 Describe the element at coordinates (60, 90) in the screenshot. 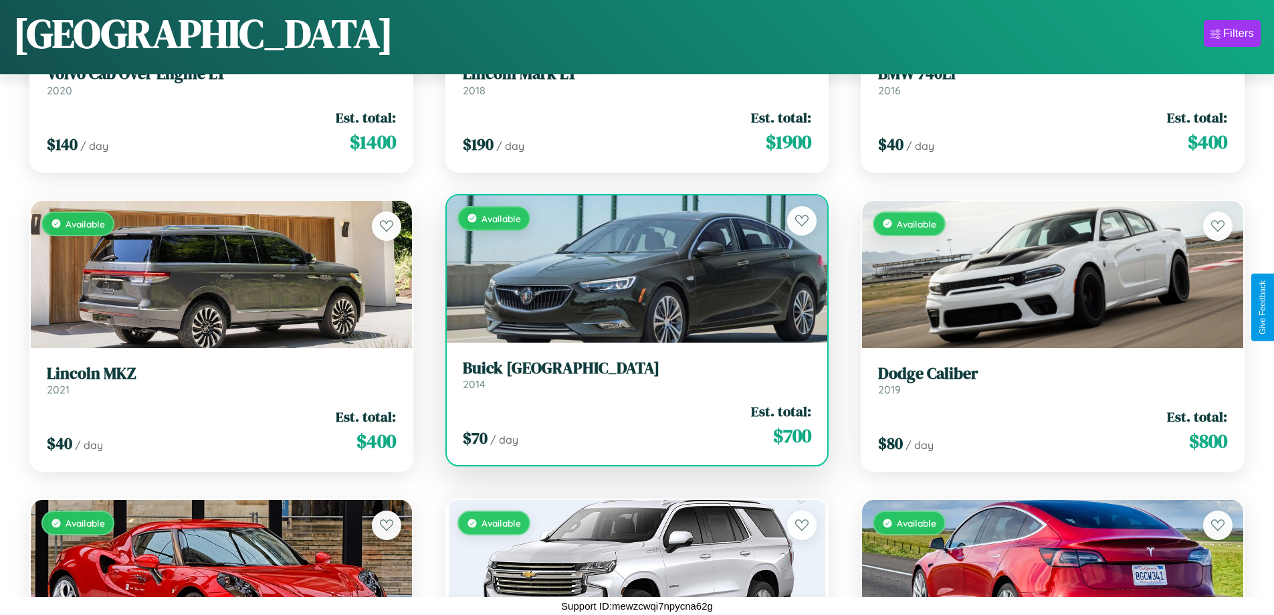

I see `span: 2020` at that location.